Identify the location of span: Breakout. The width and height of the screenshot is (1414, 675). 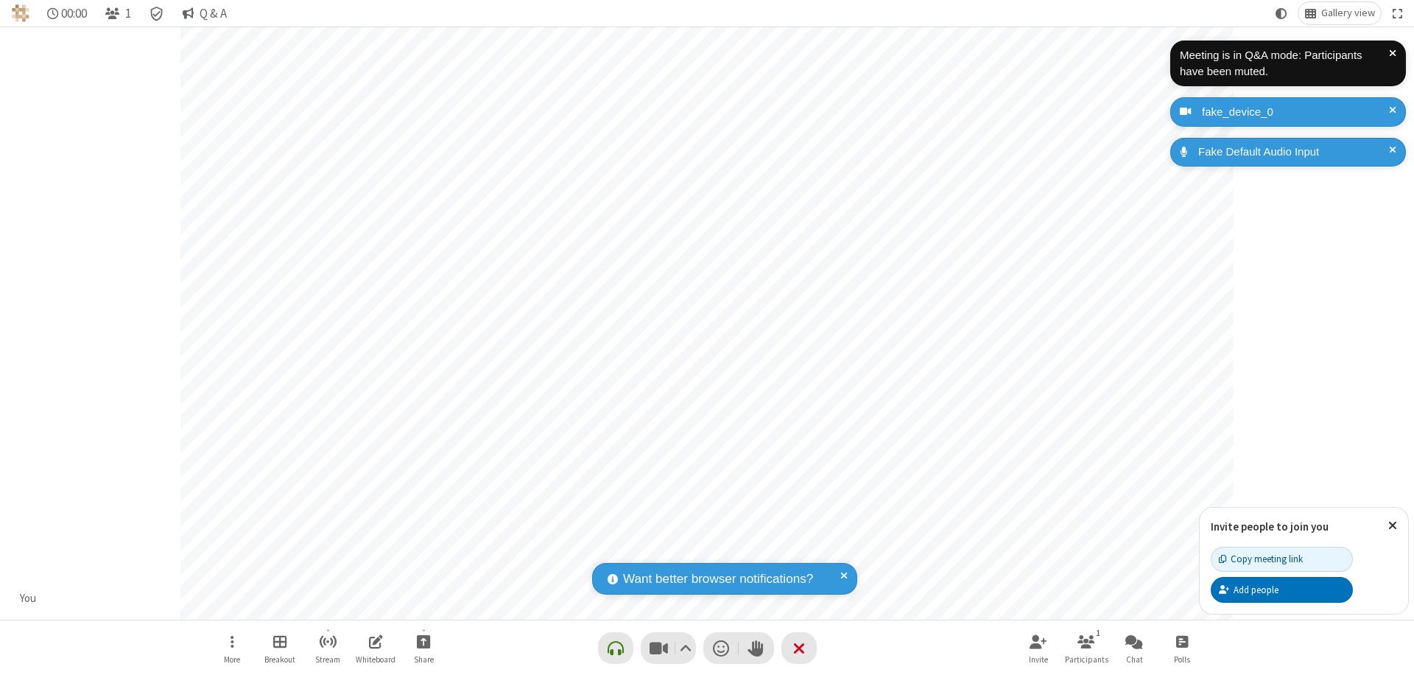
(280, 659).